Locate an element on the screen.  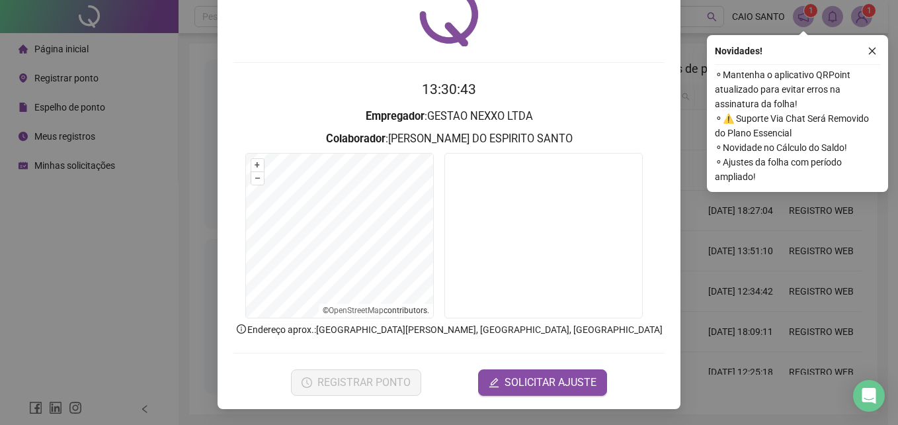
div: Open Intercom Messenger is located at coordinates (869, 396).